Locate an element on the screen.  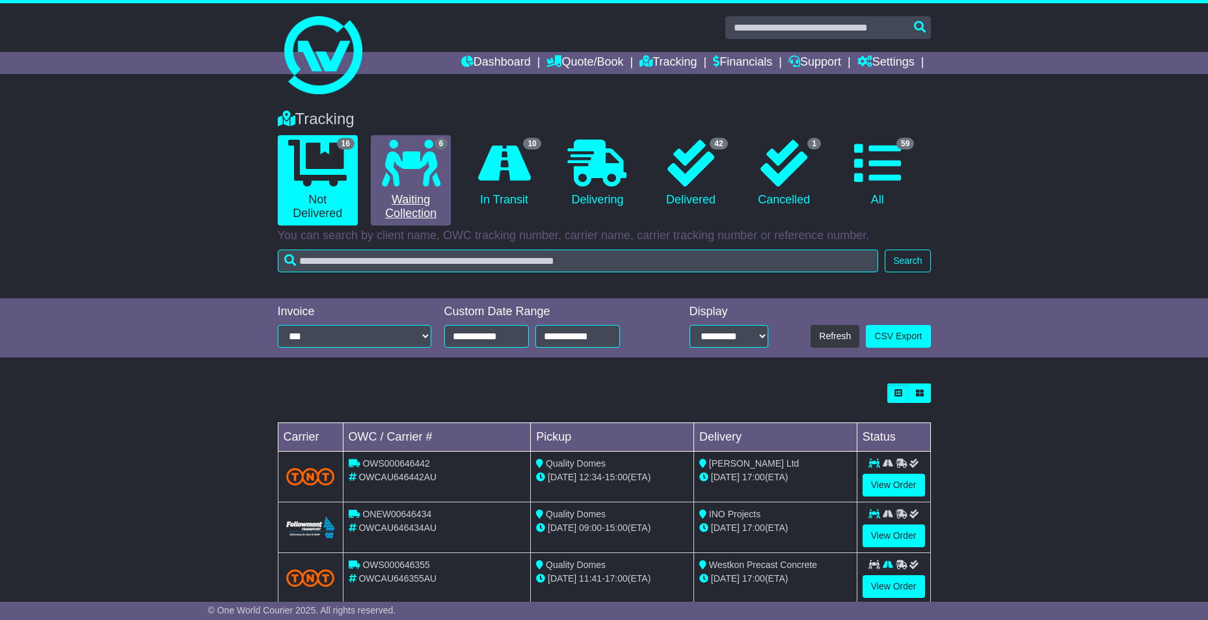
a: Support is located at coordinates (814, 63).